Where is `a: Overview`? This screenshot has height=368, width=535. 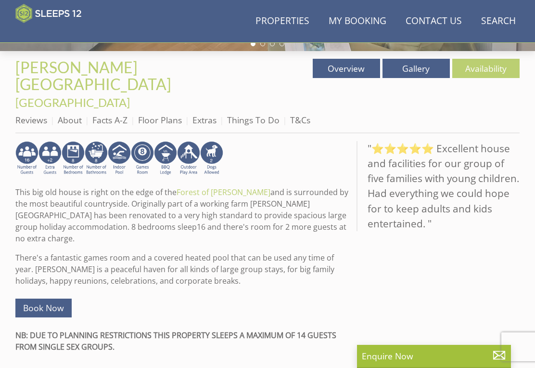 a: Overview is located at coordinates (346, 68).